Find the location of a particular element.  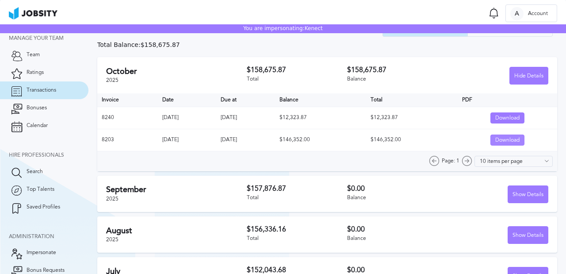

button: Hide Details is located at coordinates (529, 76).